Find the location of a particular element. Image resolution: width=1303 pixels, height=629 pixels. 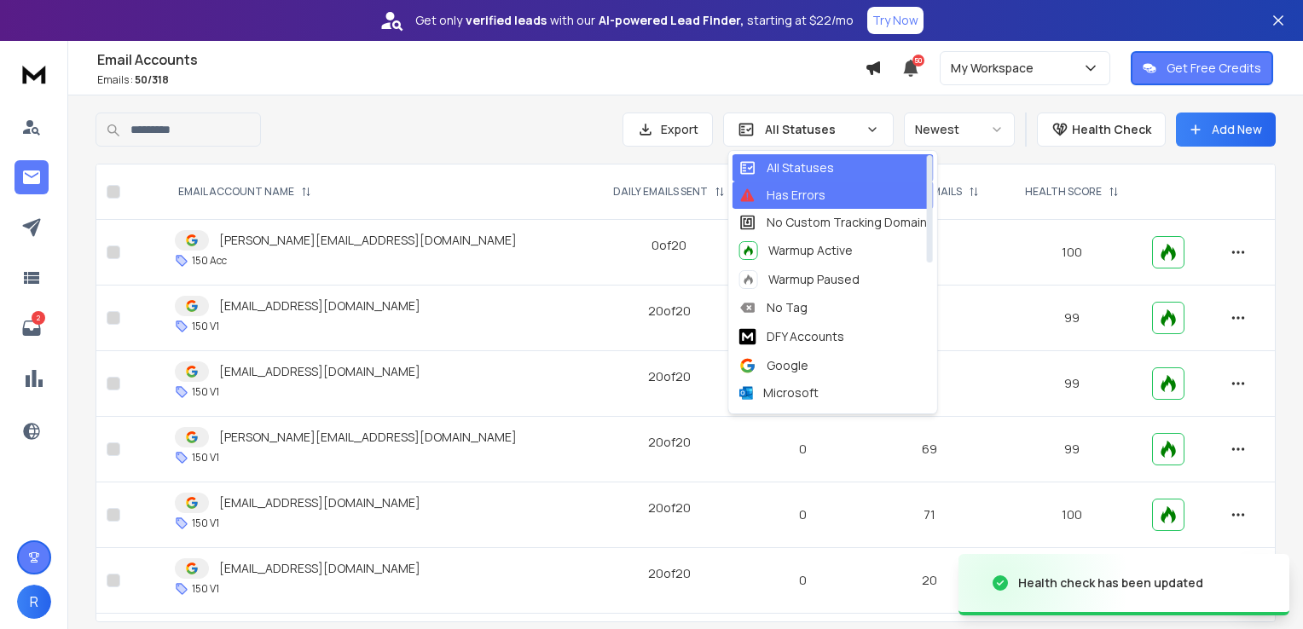

span: 50 / 318 is located at coordinates (152, 79).